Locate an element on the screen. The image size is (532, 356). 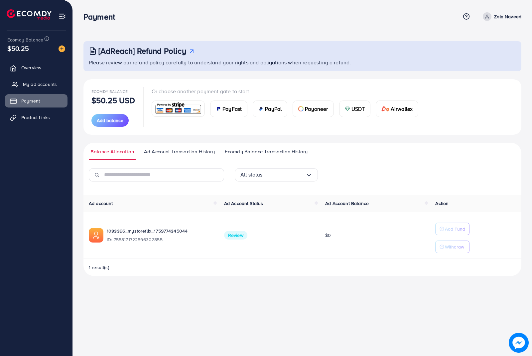
span: Overview is located at coordinates (31, 68).